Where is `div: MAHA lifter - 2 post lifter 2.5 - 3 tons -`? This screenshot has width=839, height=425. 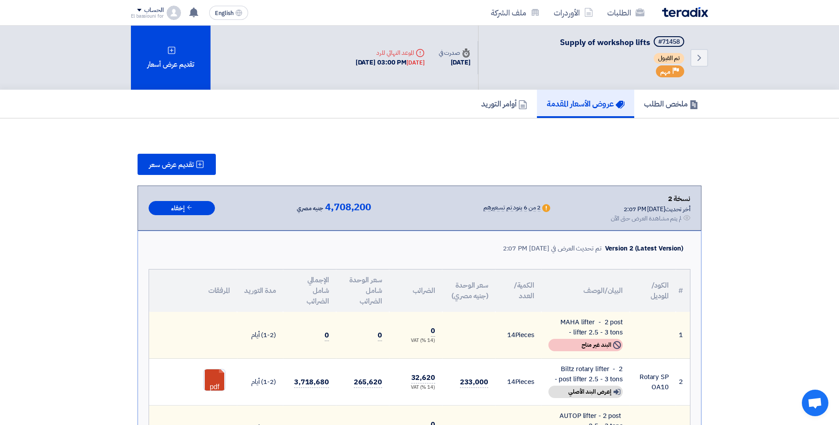 div: MAHA lifter - 2 post lifter 2.5 - 3 tons - is located at coordinates (586, 327).